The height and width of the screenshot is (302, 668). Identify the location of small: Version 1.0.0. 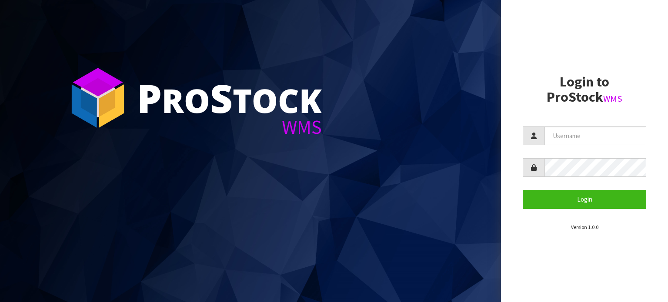
(585, 227).